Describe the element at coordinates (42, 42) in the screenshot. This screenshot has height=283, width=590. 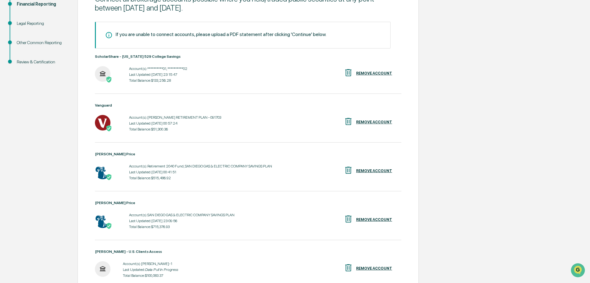
I see `div: Other Common Reporting` at that location.